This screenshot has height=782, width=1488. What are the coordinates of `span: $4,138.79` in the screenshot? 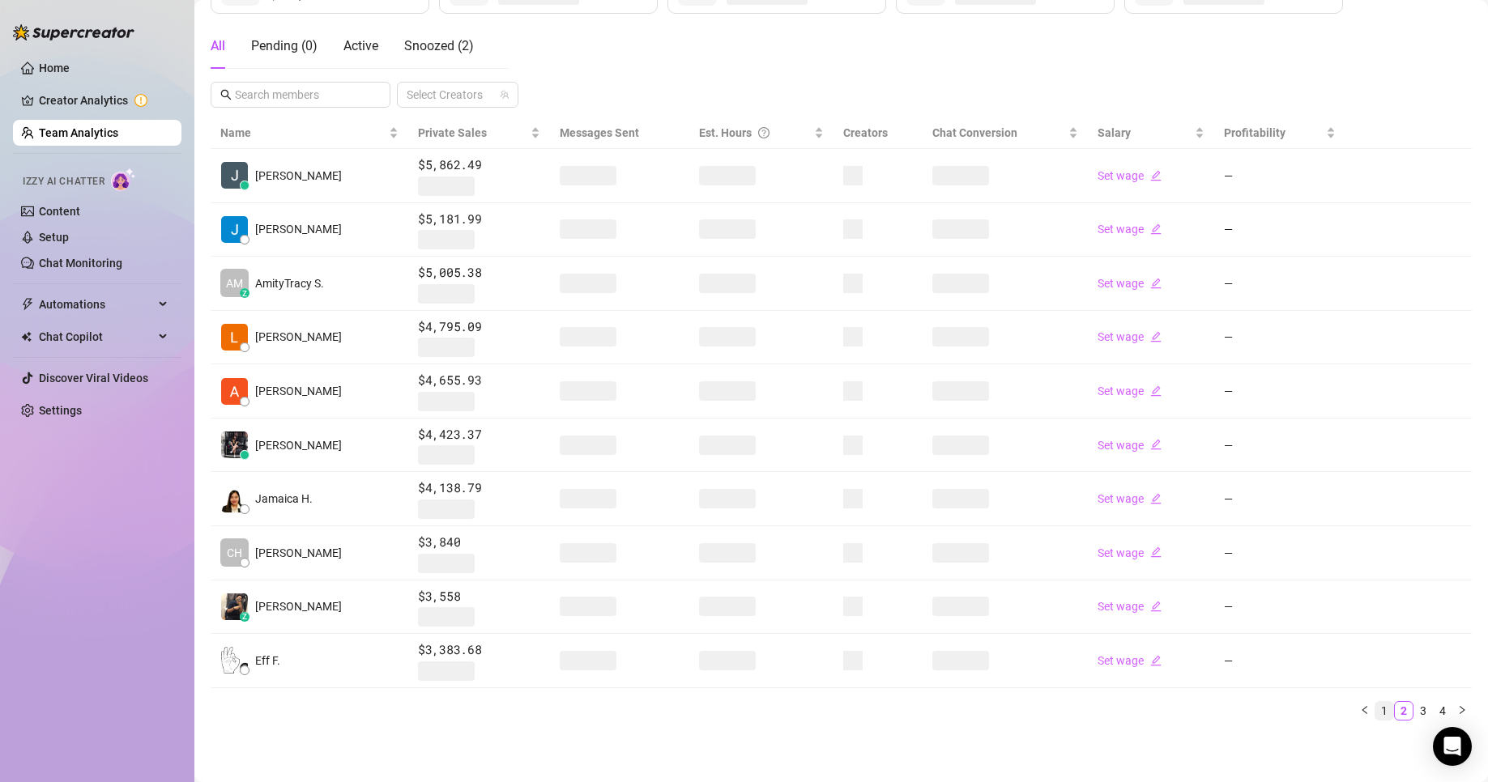 It's located at (479, 488).